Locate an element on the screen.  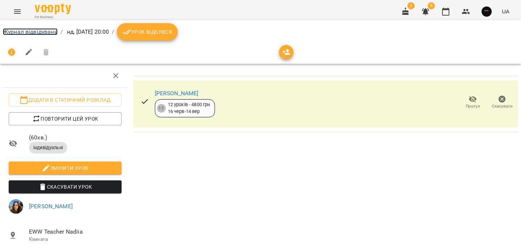
button: Прогул is located at coordinates (473, 102).